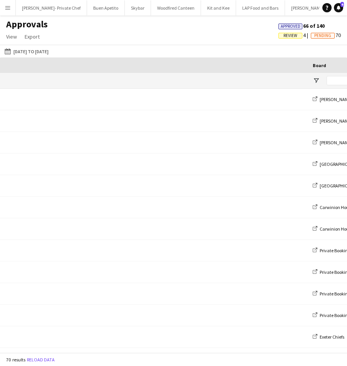 The height and width of the screenshot is (366, 347). Describe the element at coordinates (326, 35) in the screenshot. I see `span: 70` at that location.